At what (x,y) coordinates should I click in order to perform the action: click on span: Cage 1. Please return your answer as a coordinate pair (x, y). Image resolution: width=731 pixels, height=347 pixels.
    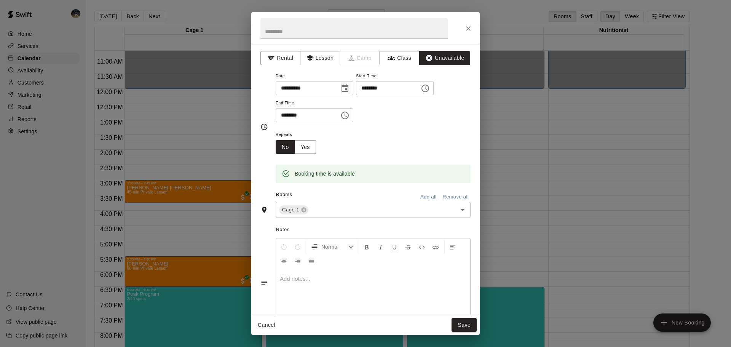
    Looking at the image, I should click on (290, 210).